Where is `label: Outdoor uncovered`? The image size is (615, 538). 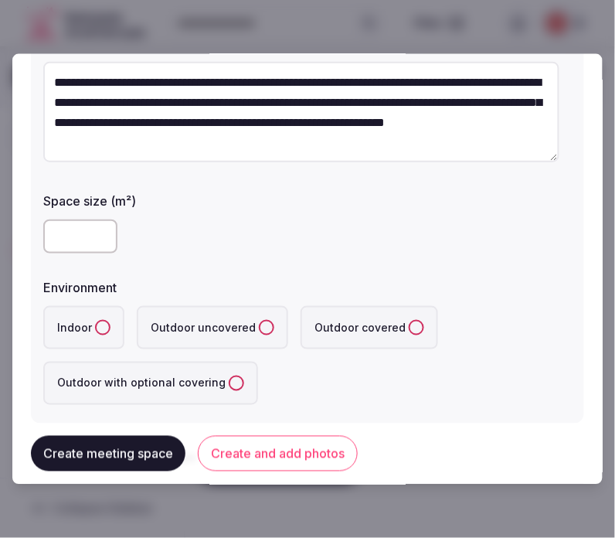
label: Outdoor uncovered is located at coordinates (212, 327).